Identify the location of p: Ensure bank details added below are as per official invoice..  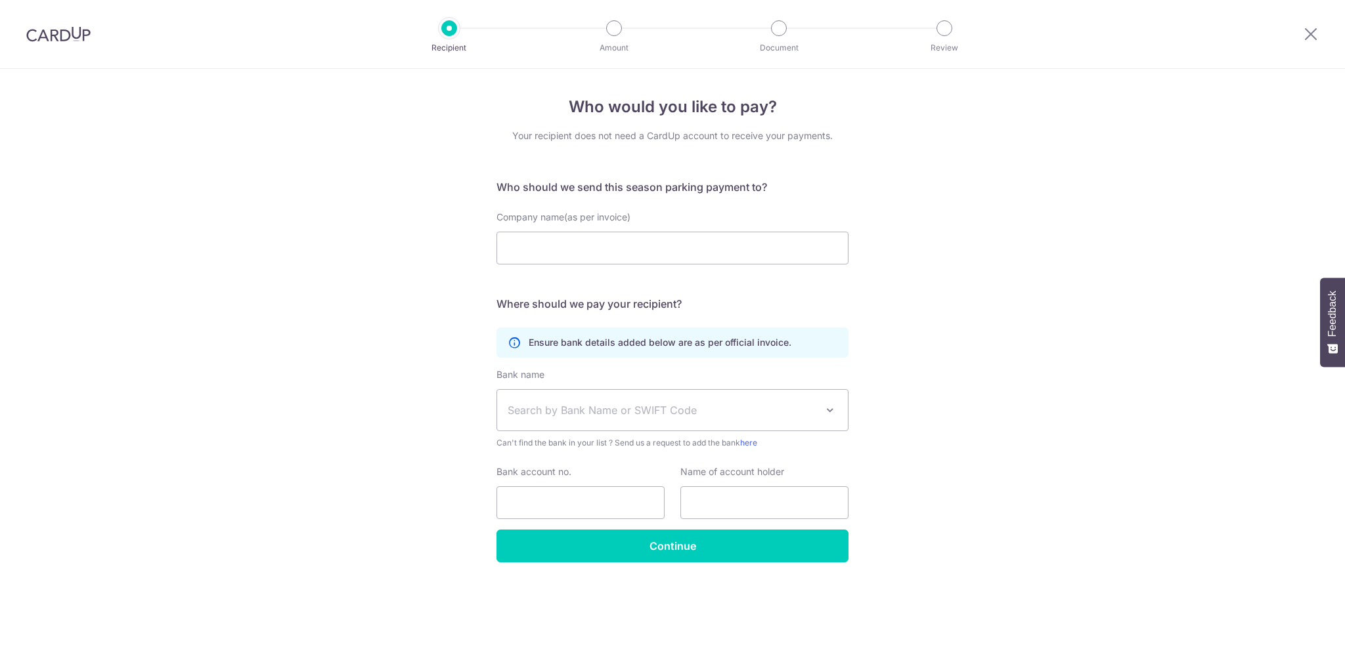
(660, 343).